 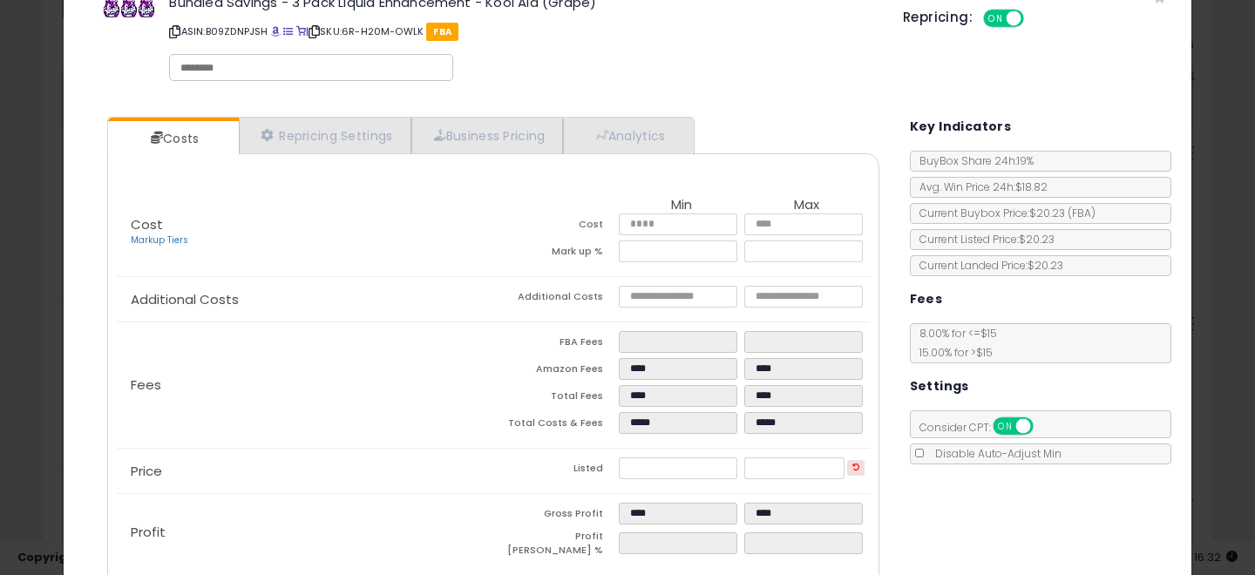 What do you see at coordinates (627, 135) in the screenshot?
I see `a: Analytics` at bounding box center [627, 135].